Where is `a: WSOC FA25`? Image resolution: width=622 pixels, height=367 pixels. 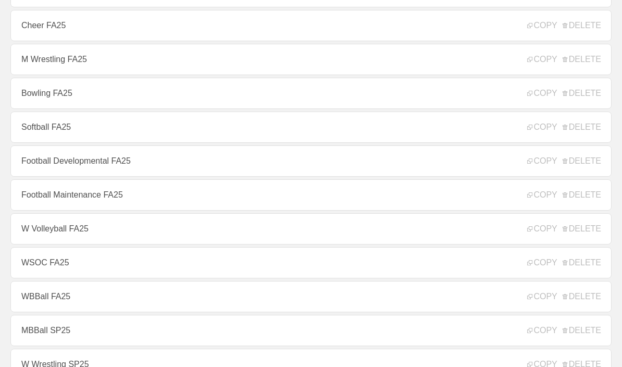 a: WSOC FA25 is located at coordinates (311, 263).